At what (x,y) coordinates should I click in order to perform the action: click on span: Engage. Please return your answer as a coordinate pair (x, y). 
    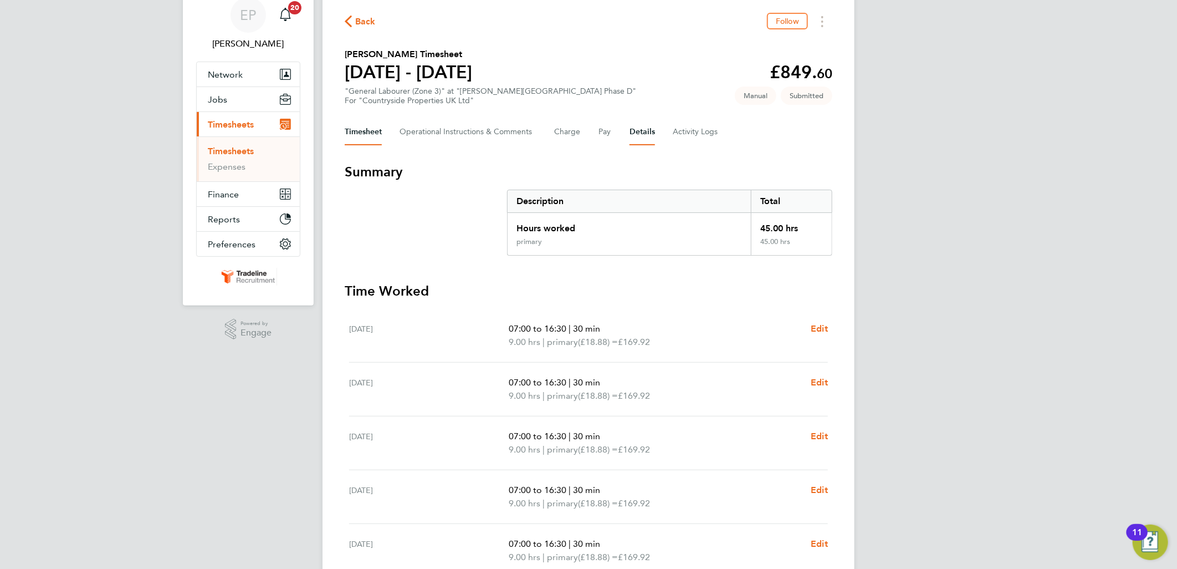
    Looking at the image, I should click on (256, 333).